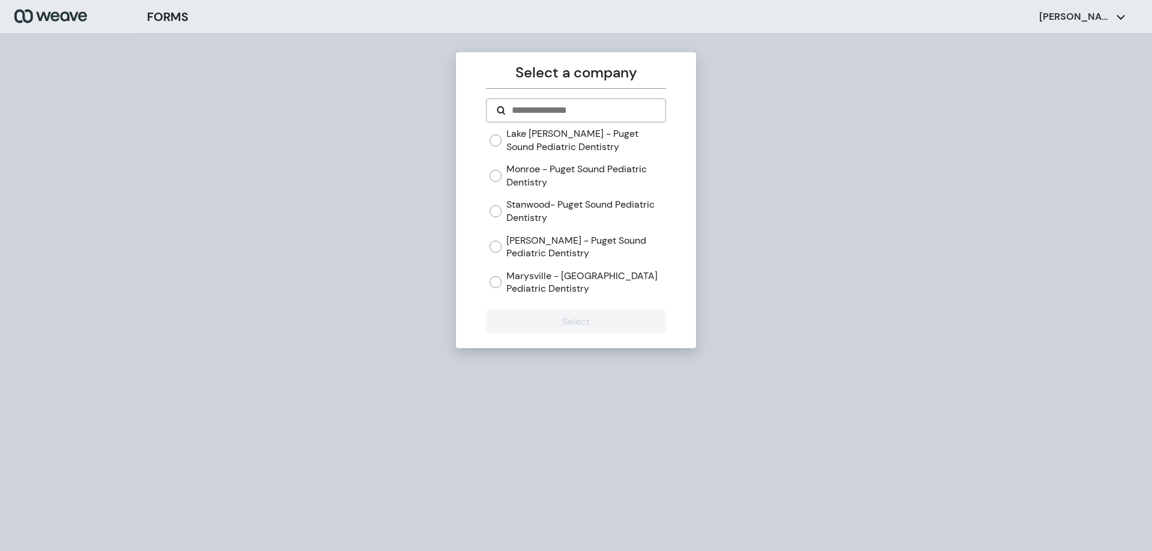  What do you see at coordinates (585, 211) in the screenshot?
I see `label: Stanwood- Puget Sound Pediatric Dentistry` at bounding box center [585, 211].